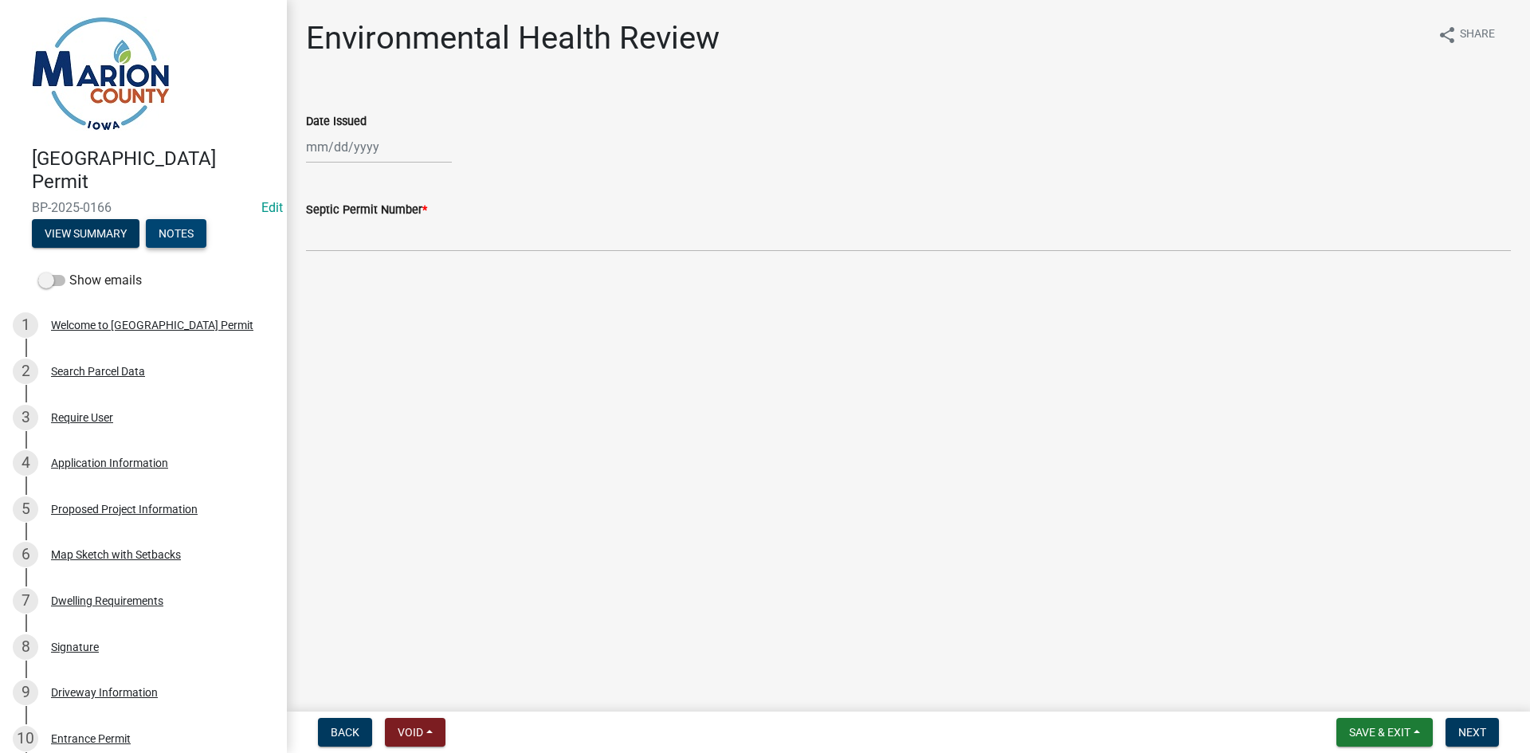 The image size is (1530, 753). I want to click on div: Require User, so click(82, 418).